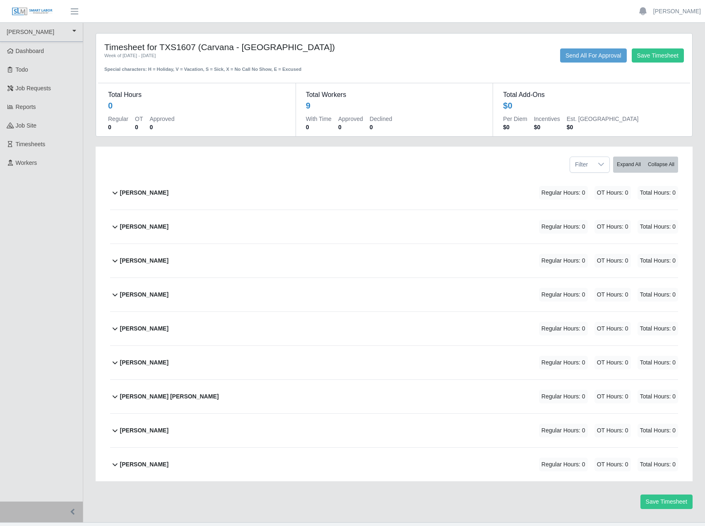  Describe the element at coordinates (139, 119) in the screenshot. I see `dt: OT` at that location.